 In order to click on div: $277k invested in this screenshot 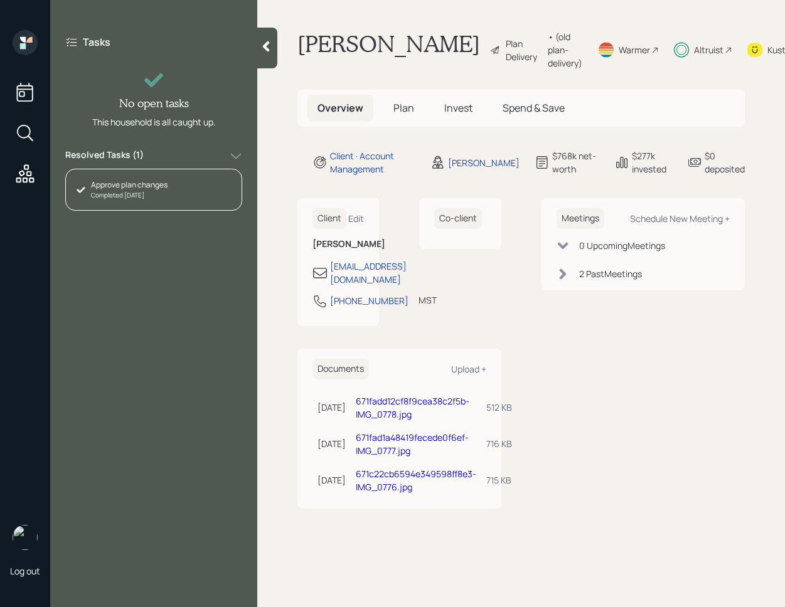, I will do `click(652, 162)`.